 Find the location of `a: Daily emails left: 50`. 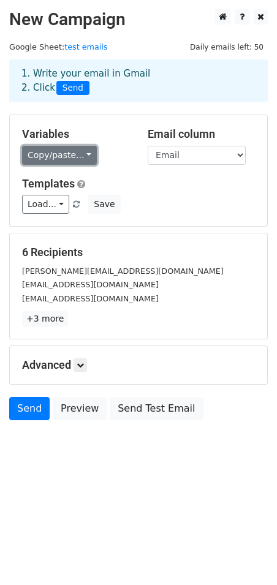

a: Daily emails left: 50 is located at coordinates (227, 47).